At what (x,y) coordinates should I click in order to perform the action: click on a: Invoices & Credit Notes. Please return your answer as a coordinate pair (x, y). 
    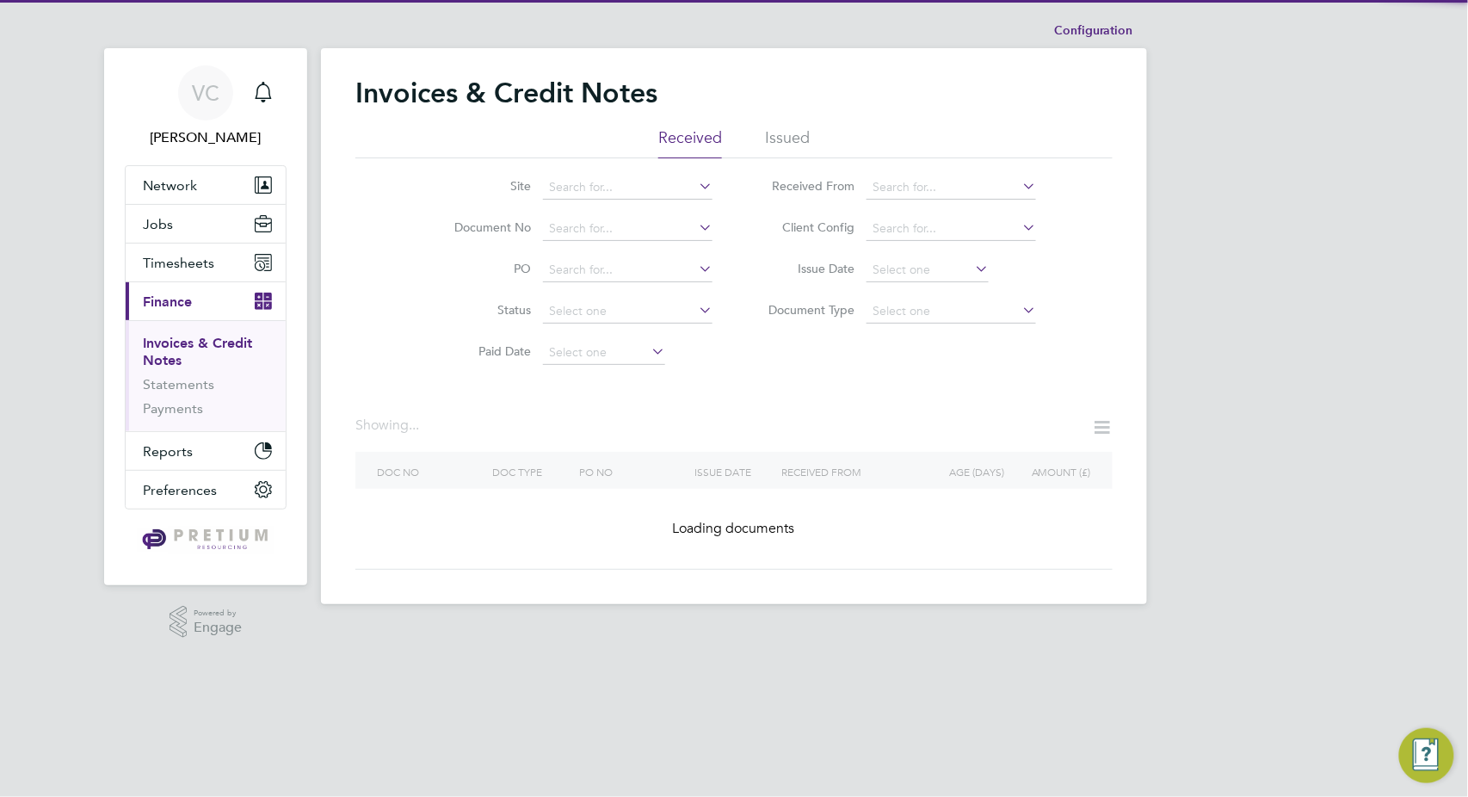
    Looking at the image, I should click on (197, 351).